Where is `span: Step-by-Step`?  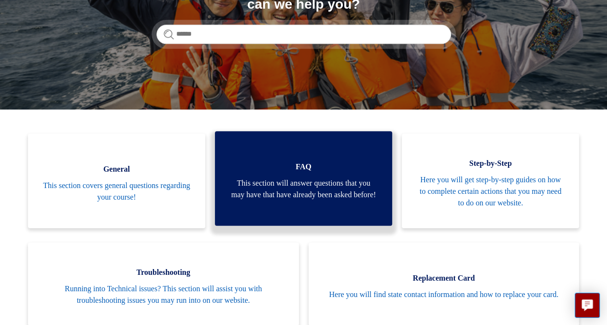 span: Step-by-Step is located at coordinates (490, 164).